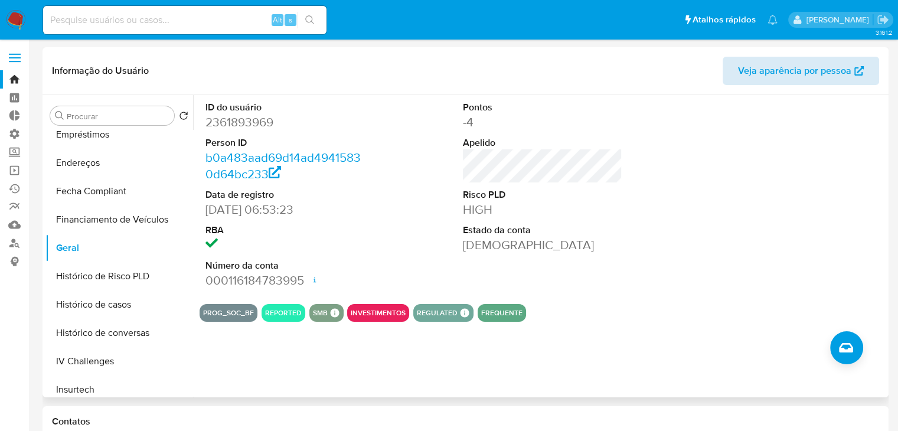 The image size is (898, 431). What do you see at coordinates (543, 143) in the screenshot?
I see `dt: Apelido` at bounding box center [543, 143].